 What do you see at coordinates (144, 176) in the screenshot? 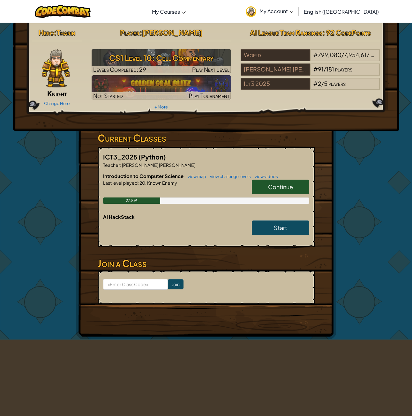
I see `span: Introduction to Computer Science` at bounding box center [144, 176].